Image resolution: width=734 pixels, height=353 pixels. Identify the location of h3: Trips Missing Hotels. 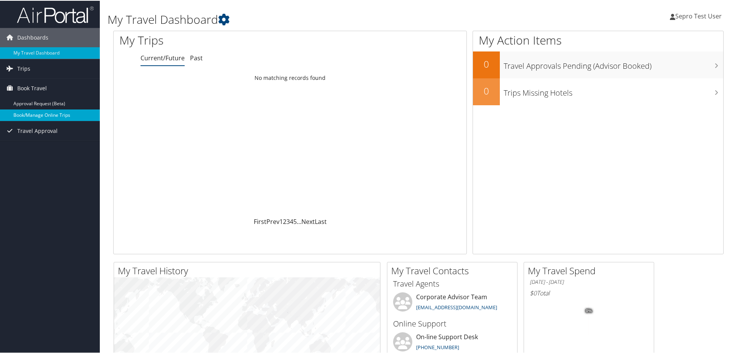
(613, 90).